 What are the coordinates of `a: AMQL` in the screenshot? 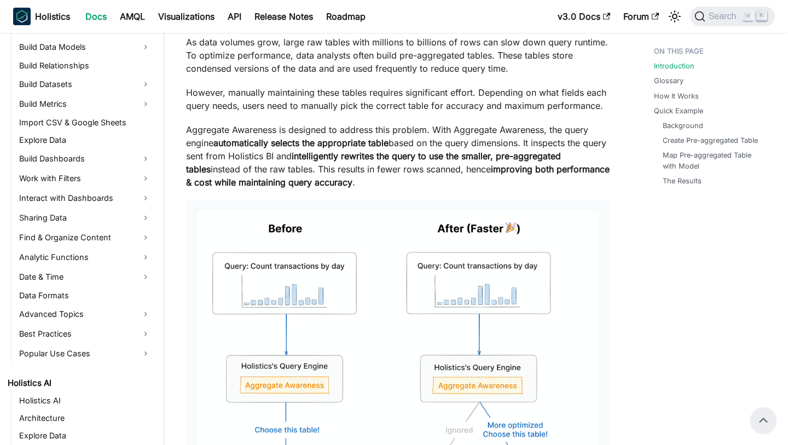 It's located at (132, 16).